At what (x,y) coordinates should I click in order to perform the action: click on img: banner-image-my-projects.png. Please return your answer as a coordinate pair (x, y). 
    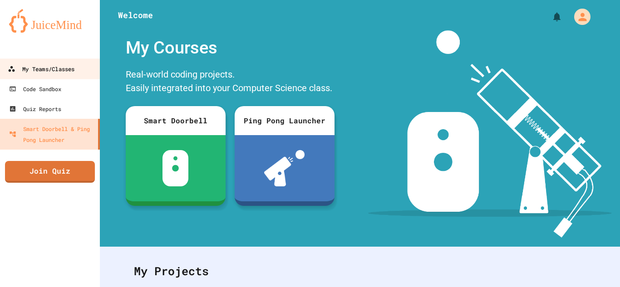
    Looking at the image, I should click on (490, 134).